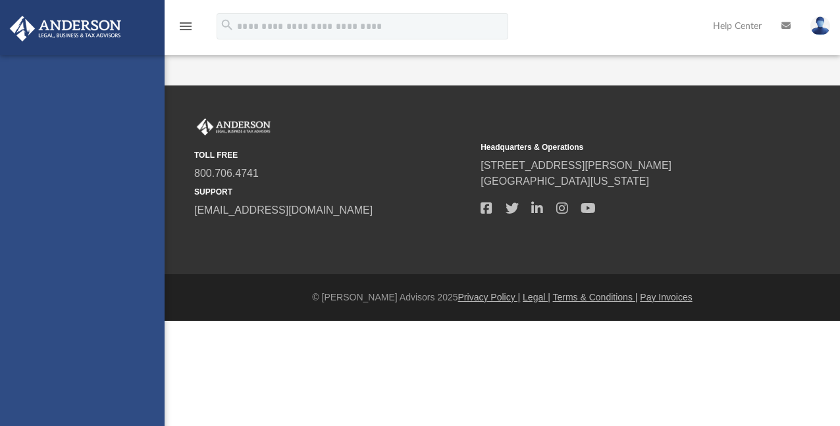  I want to click on a: 800.706.4741, so click(226, 173).